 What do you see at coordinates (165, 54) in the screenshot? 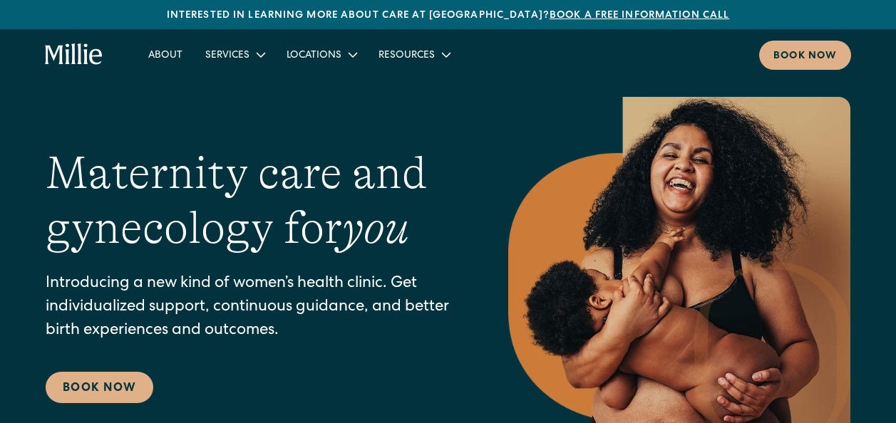
I see `a: About` at bounding box center [165, 54].